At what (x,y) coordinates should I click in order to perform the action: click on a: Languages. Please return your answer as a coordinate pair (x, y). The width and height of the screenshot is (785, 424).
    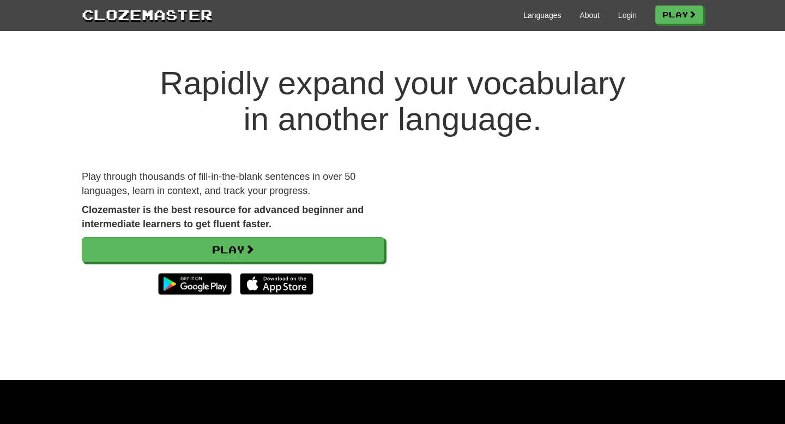
    Looking at the image, I should click on (542, 15).